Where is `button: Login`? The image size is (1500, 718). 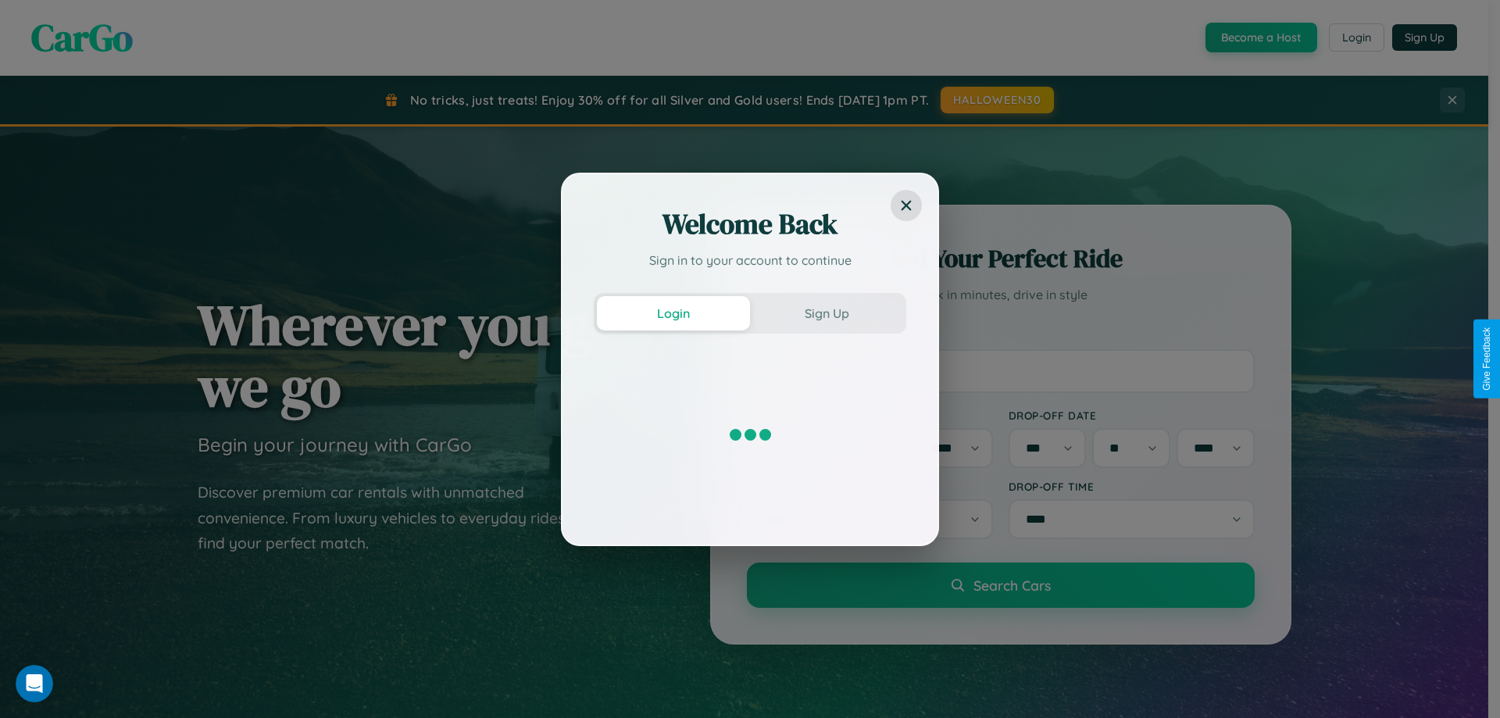
button: Login is located at coordinates (673, 313).